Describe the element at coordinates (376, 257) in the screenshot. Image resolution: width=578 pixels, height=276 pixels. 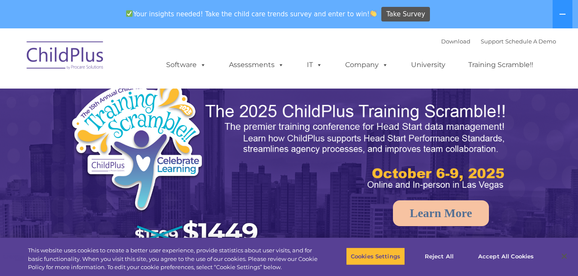
I see `button: Cookies Settings` at that location.